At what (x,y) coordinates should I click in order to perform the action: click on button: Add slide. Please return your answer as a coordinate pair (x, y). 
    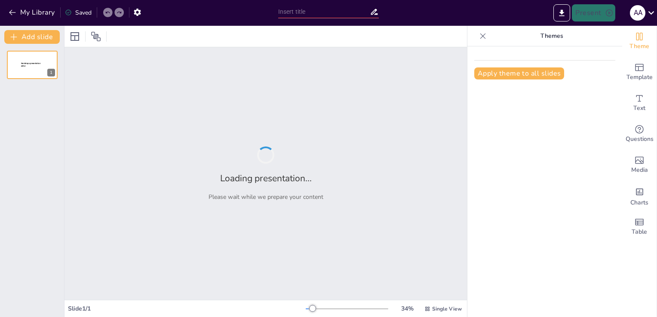
    Looking at the image, I should click on (32, 37).